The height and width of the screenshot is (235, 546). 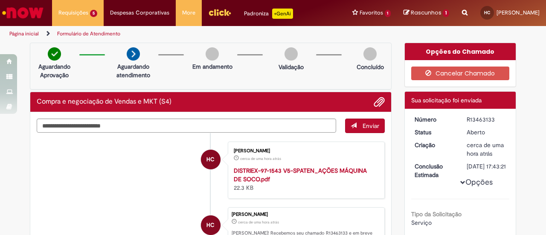 I want to click on img: click_logo_yellow_360x200.png, so click(x=220, y=12).